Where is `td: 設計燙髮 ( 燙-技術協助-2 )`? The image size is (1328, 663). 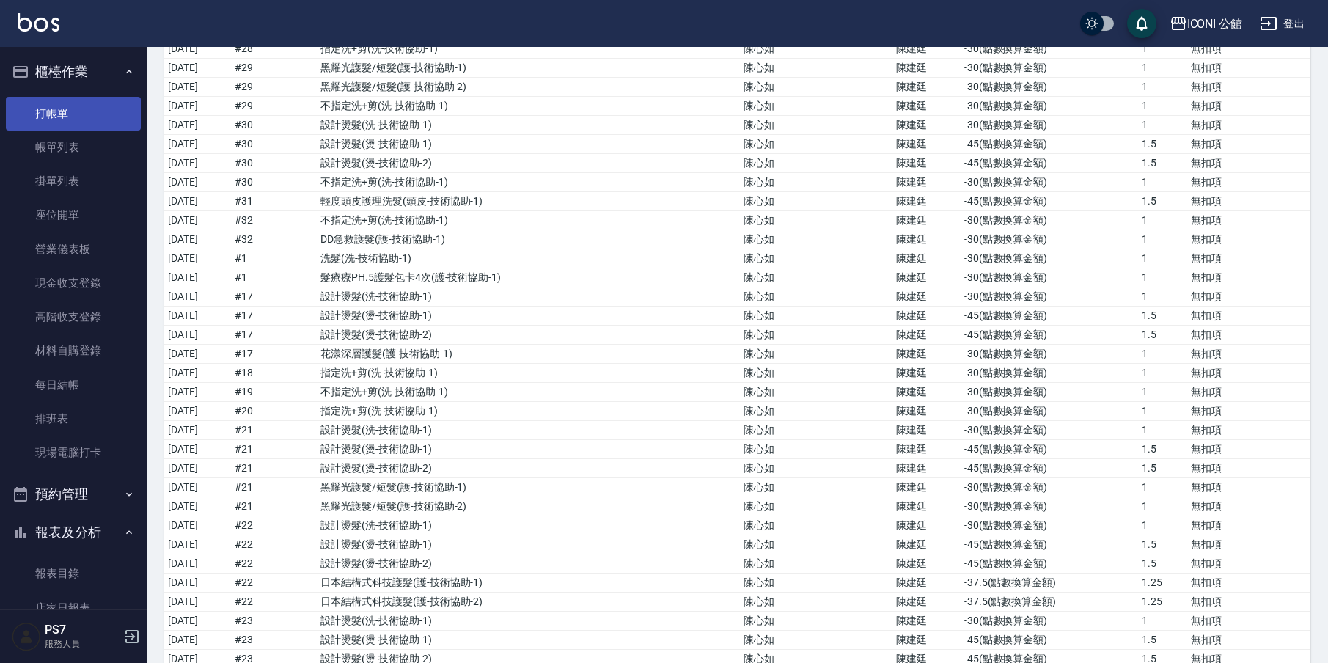
td: 設計燙髮 ( 燙-技術協助-2 ) is located at coordinates (528, 335).